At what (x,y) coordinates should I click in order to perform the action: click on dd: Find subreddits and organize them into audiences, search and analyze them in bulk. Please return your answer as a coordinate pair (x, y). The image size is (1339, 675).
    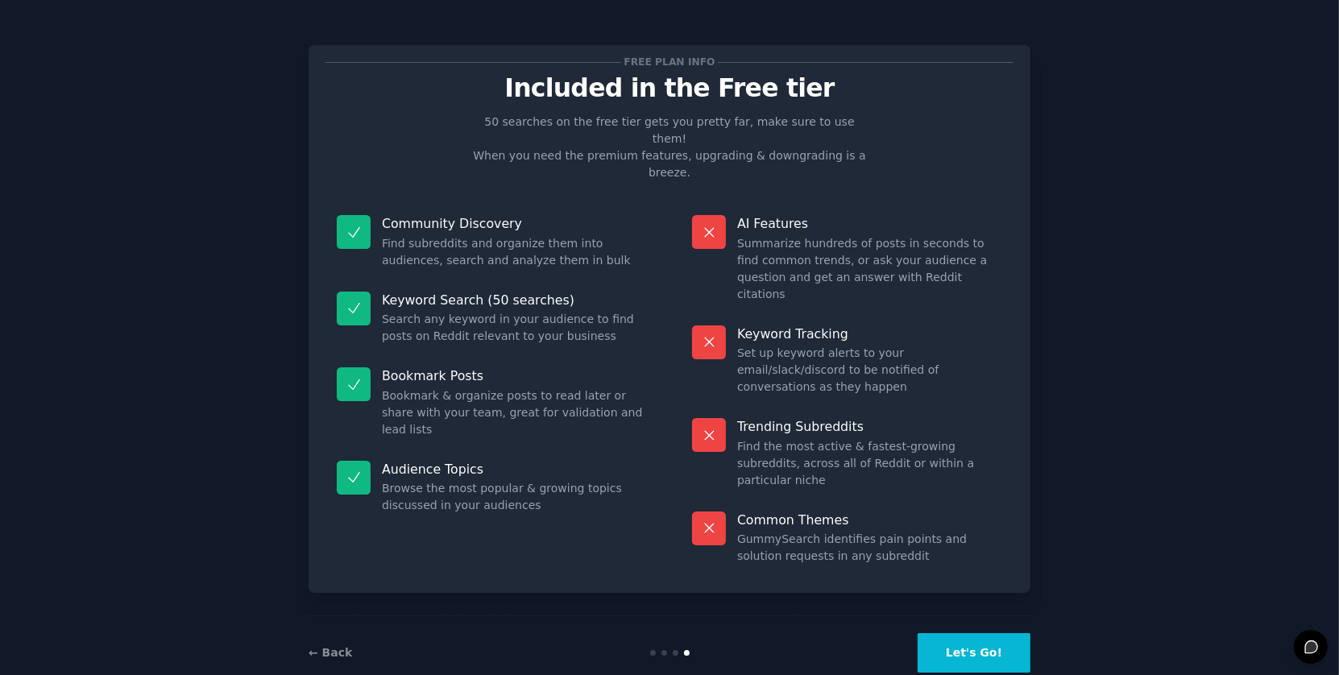
    Looking at the image, I should click on (514, 252).